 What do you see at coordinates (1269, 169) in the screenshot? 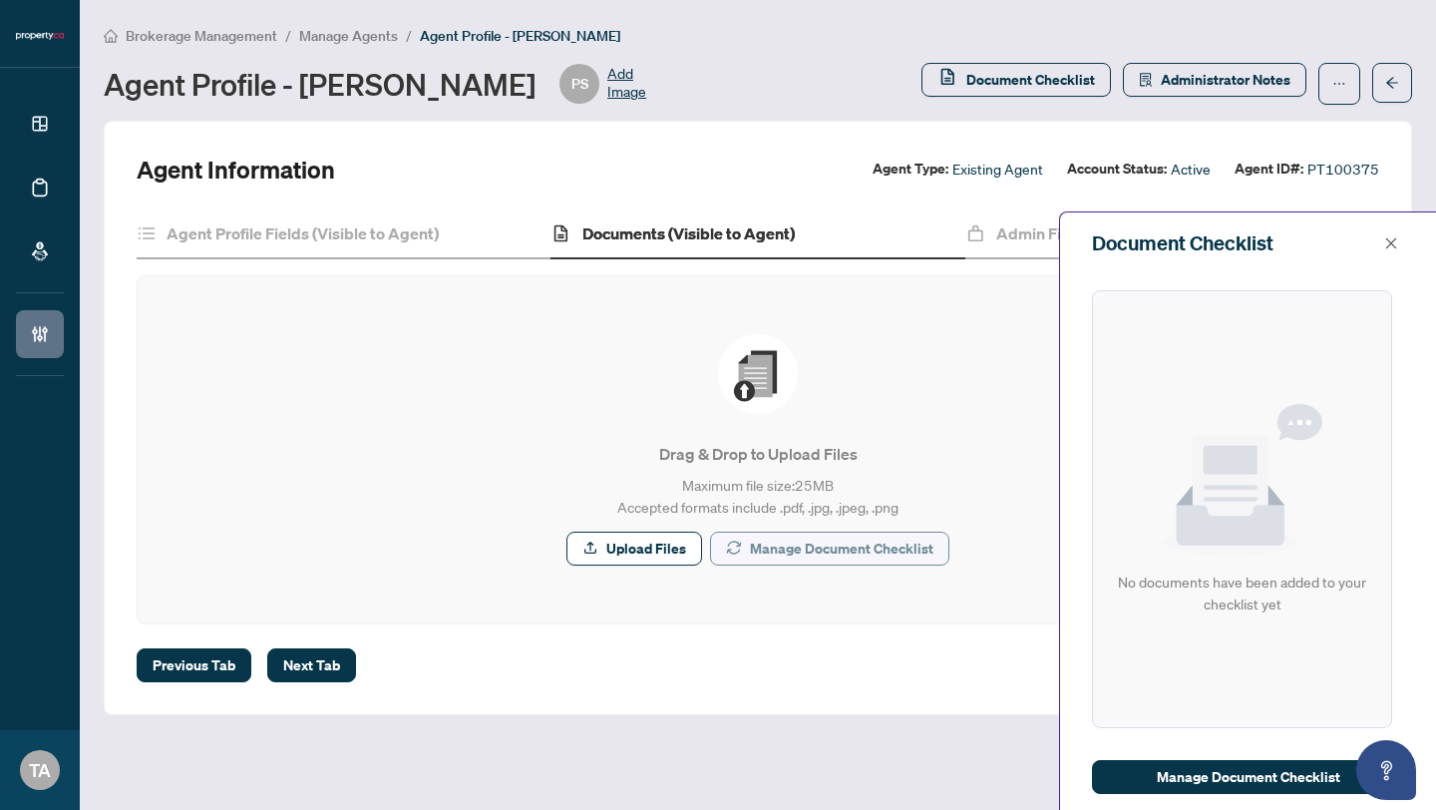
I see `label: Agent ID#:` at bounding box center [1269, 169].